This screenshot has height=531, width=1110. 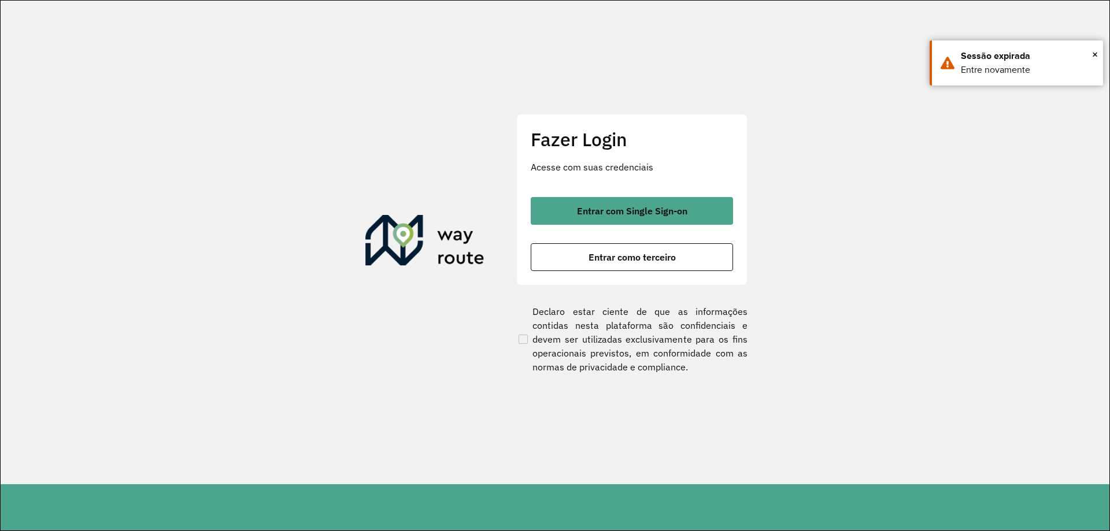 I want to click on span: Entrar como terceiro, so click(x=632, y=257).